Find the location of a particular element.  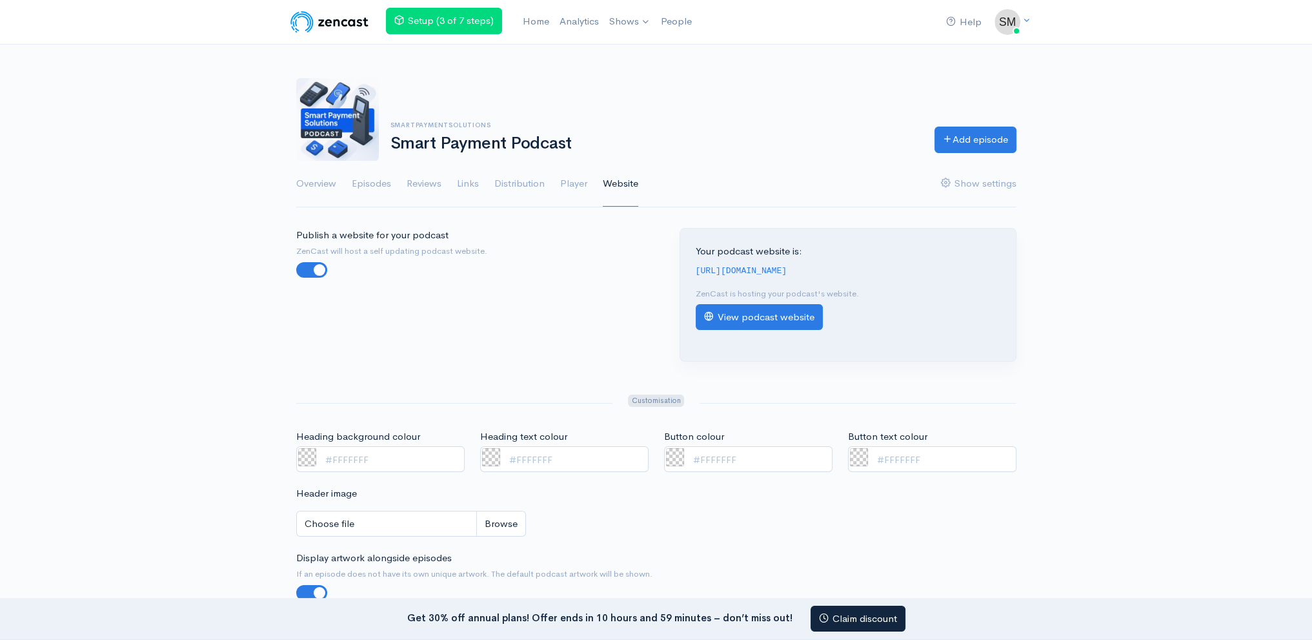

a: Home is located at coordinates (536, 21).